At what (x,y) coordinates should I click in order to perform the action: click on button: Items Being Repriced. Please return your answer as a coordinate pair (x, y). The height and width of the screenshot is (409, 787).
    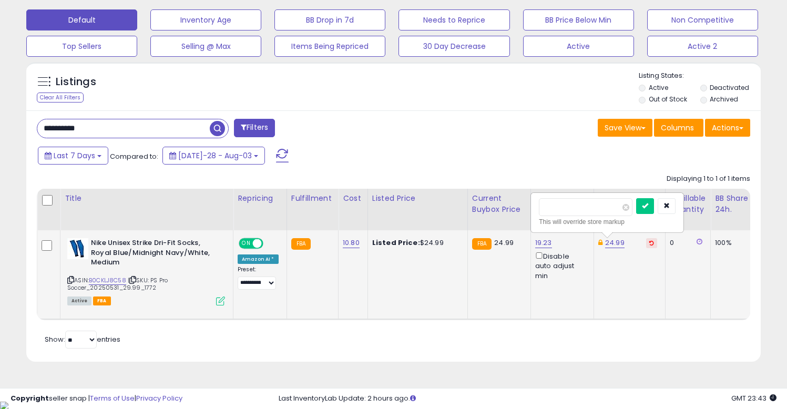
    Looking at the image, I should click on (329, 46).